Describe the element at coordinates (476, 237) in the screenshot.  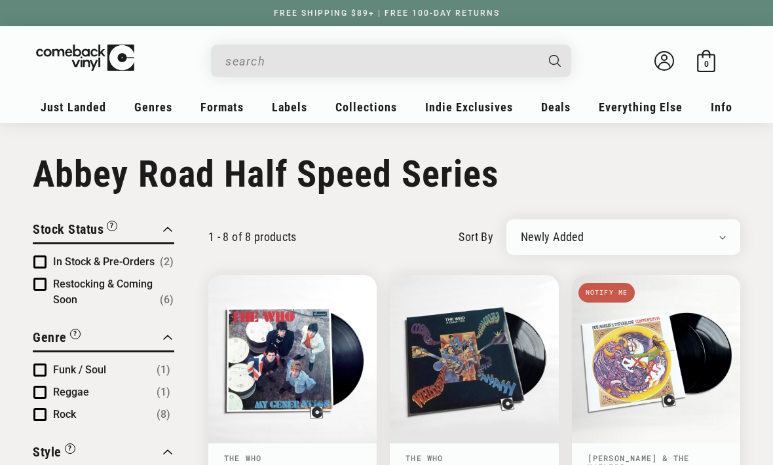
I see `label: sort by` at that location.